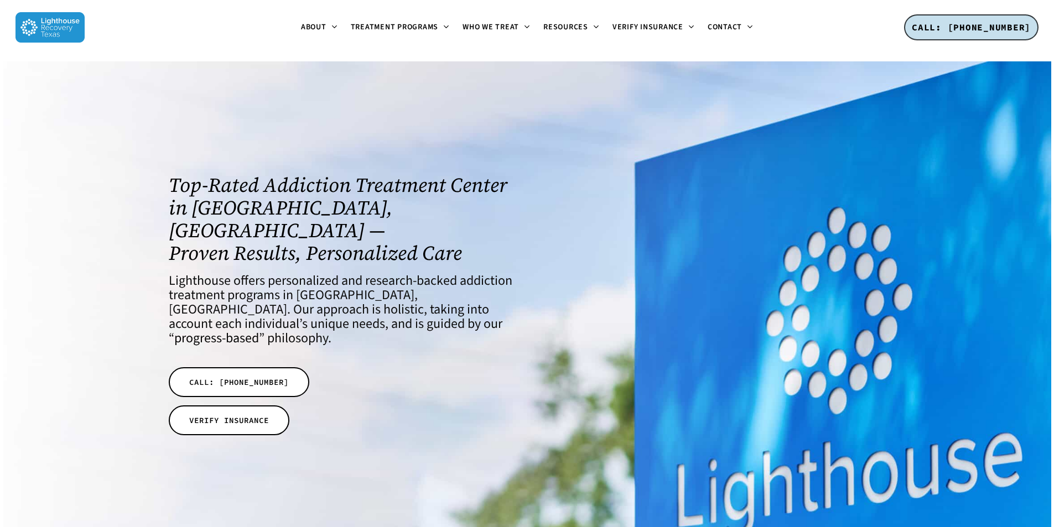 Image resolution: width=1054 pixels, height=527 pixels. I want to click on a: Resources, so click(571, 28).